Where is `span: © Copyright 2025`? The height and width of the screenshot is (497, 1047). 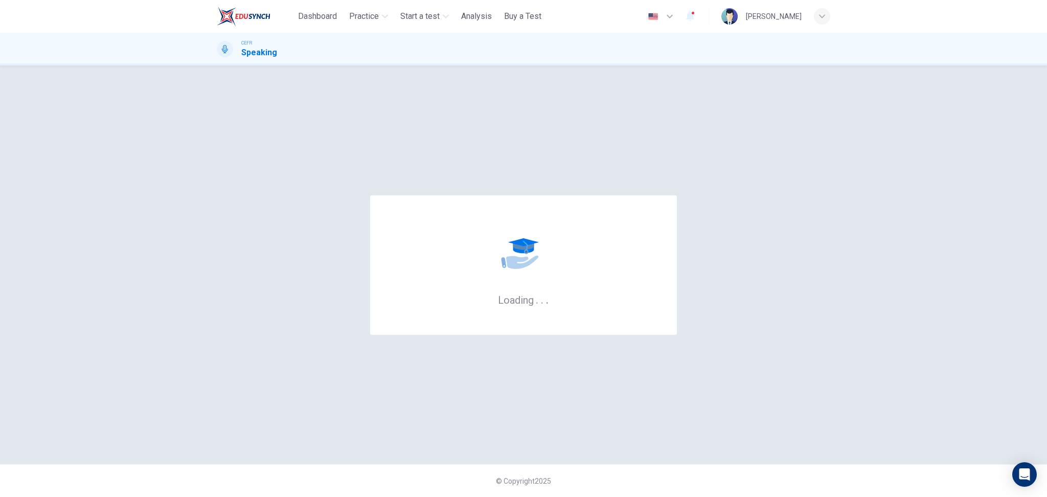 span: © Copyright 2025 is located at coordinates (524, 481).